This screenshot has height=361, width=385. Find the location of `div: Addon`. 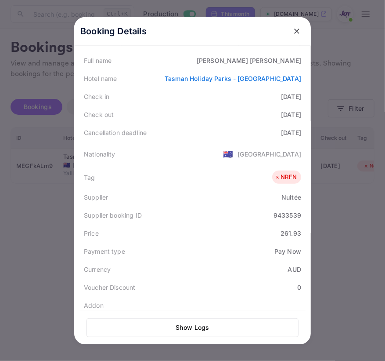

div: Addon is located at coordinates (94, 305).